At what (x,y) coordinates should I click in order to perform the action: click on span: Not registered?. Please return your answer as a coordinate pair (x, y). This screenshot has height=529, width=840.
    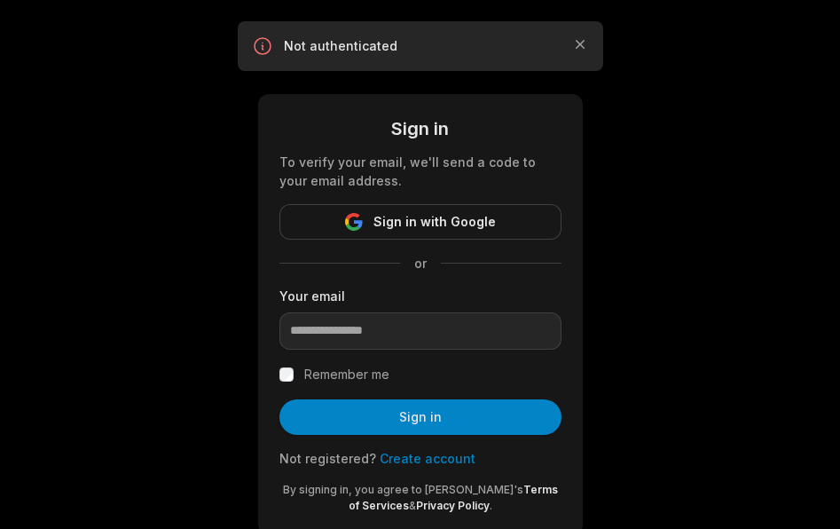
    Looking at the image, I should click on (327, 458).